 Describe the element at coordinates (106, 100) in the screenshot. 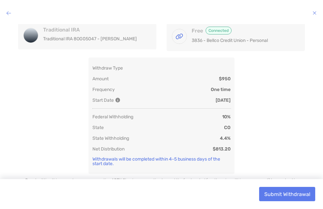

I see `p: Start Date` at that location.